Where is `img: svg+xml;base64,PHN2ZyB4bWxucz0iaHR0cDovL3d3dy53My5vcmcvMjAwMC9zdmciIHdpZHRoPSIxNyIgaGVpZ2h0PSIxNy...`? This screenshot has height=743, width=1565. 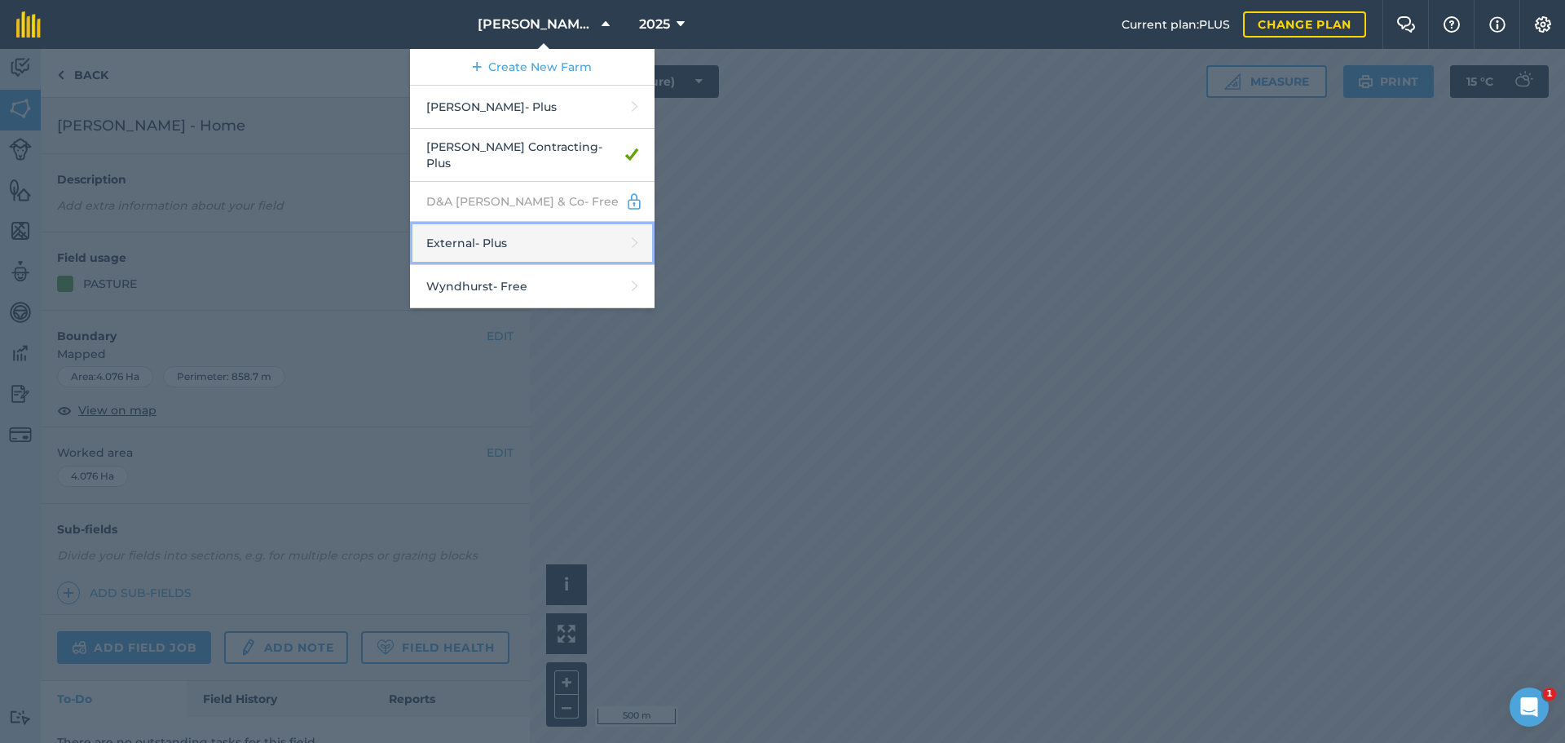
img: svg+xml;base64,PHN2ZyB4bWxucz0iaHR0cDovL3d3dy53My5vcmcvMjAwMC9zdmciIHdpZHRoPSIxNyIgaGVpZ2h0PSIxNy... is located at coordinates (1498, 24).